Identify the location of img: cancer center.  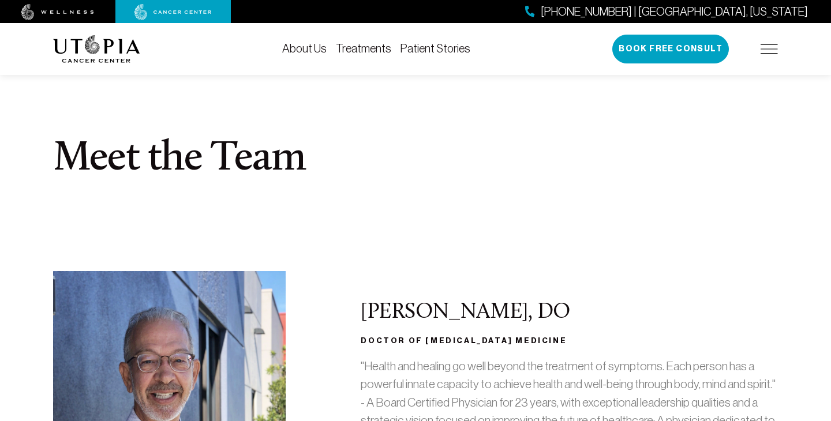
(173, 12).